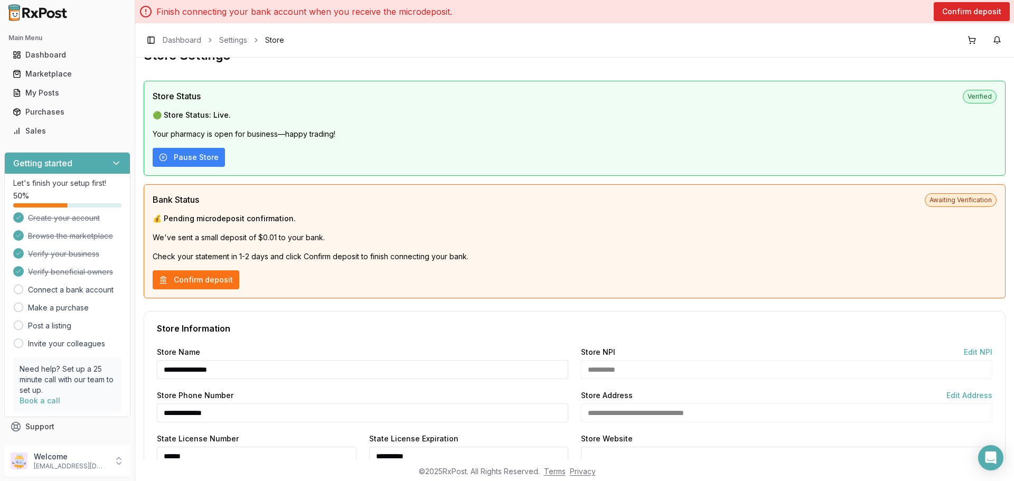 The image size is (1014, 481). I want to click on button: Marketplace, so click(67, 74).